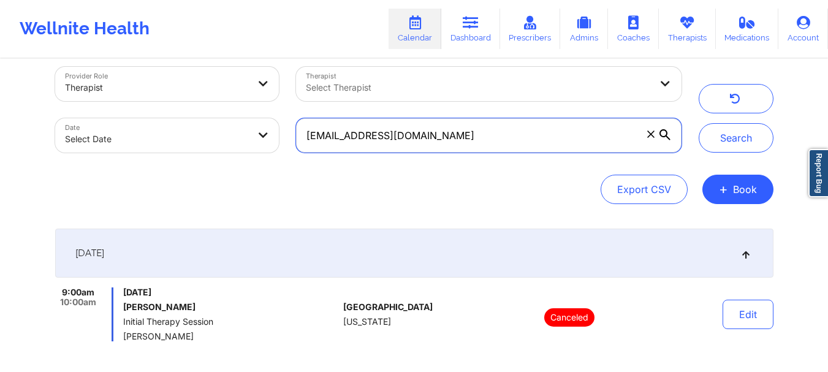 The image size is (828, 372). Describe the element at coordinates (644, 189) in the screenshot. I see `button: Export CSV` at that location.